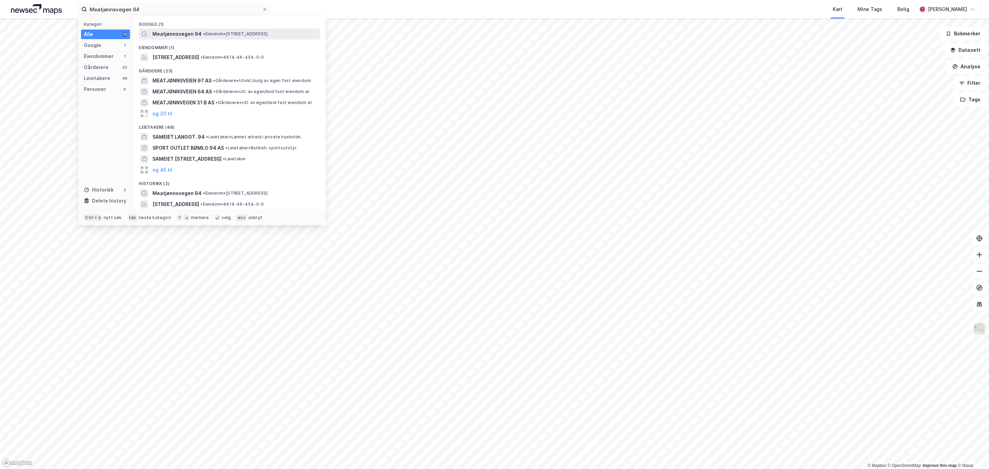 The image size is (989, 469). Describe the element at coordinates (113, 218) in the screenshot. I see `div: nytt søk` at that location.